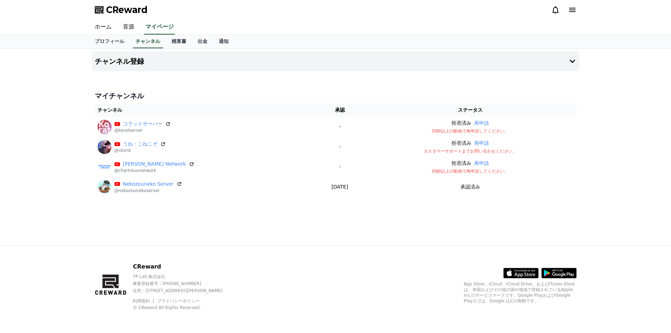 Image resolution: width=671 pixels, height=333 pixels. What do you see at coordinates (148, 184) in the screenshot?
I see `a: Nekozouneko Server` at bounding box center [148, 184].